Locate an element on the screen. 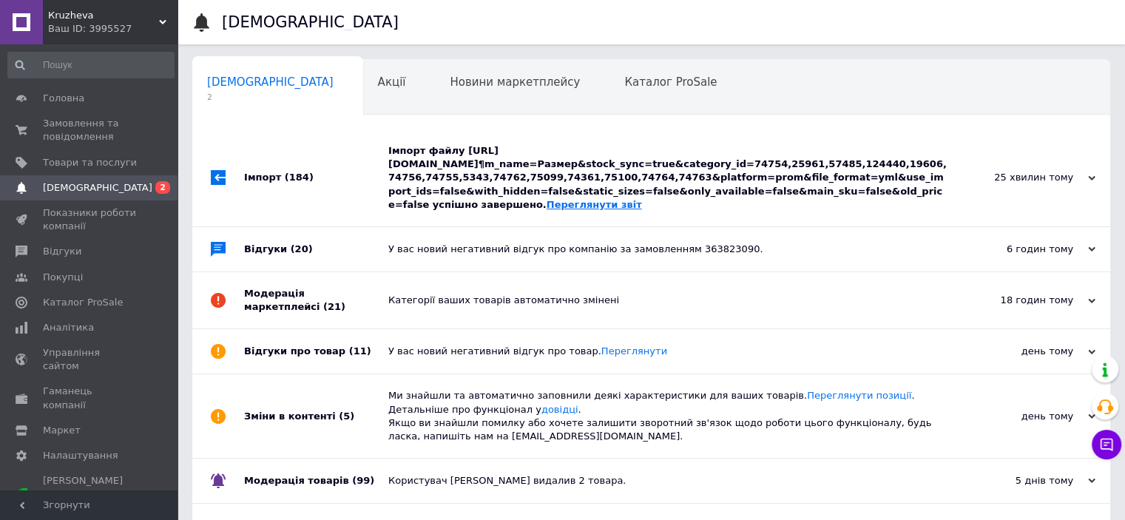 This screenshot has width=1125, height=520. div: Відгуки про товар is located at coordinates (316, 351).